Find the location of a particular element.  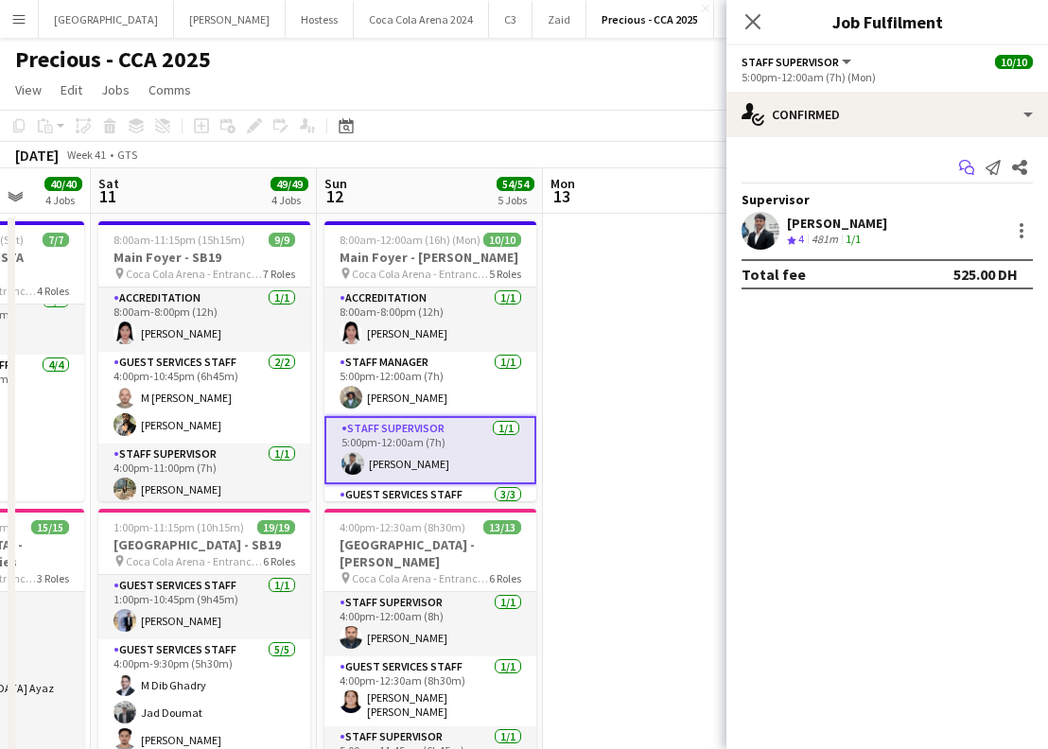

button: Zaid is located at coordinates (559, 19).